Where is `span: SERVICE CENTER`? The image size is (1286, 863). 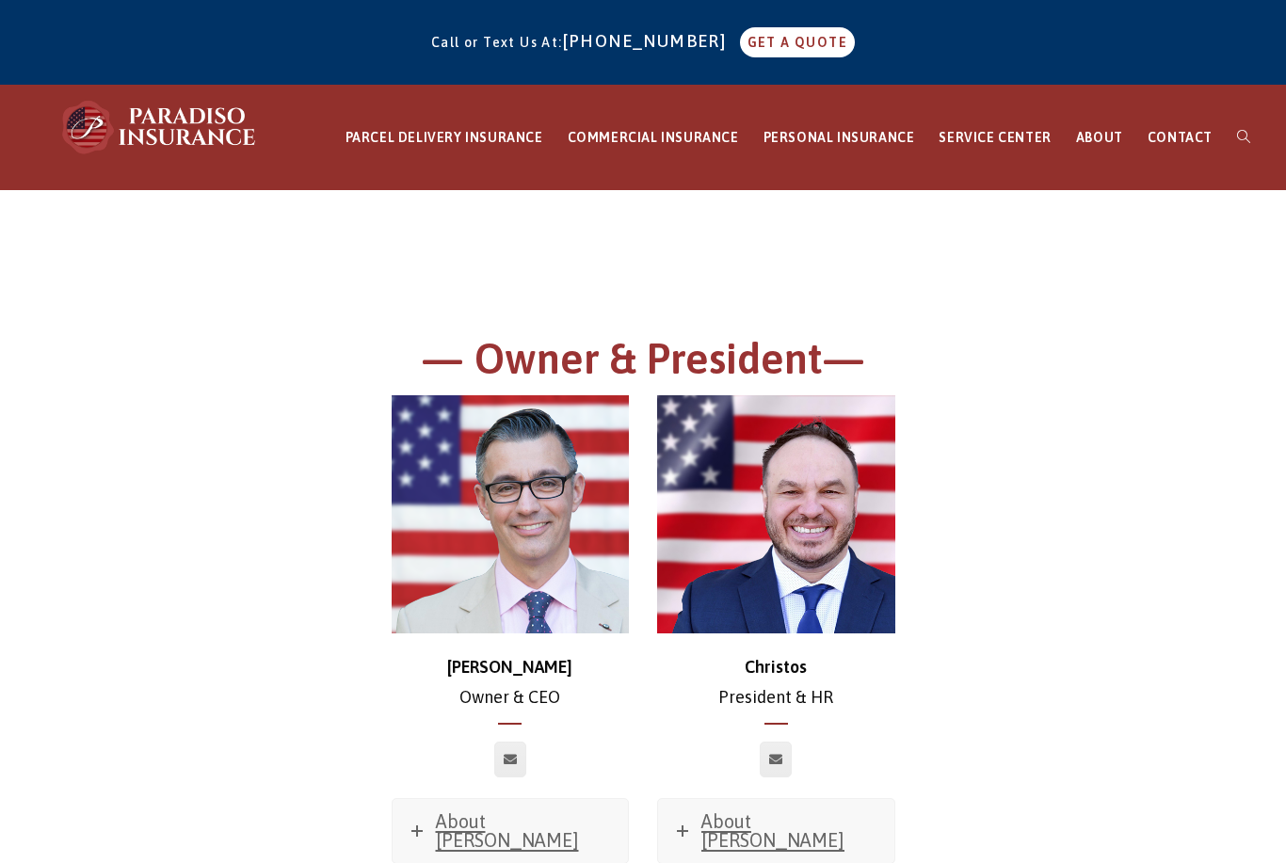
span: SERVICE CENTER is located at coordinates (994, 137).